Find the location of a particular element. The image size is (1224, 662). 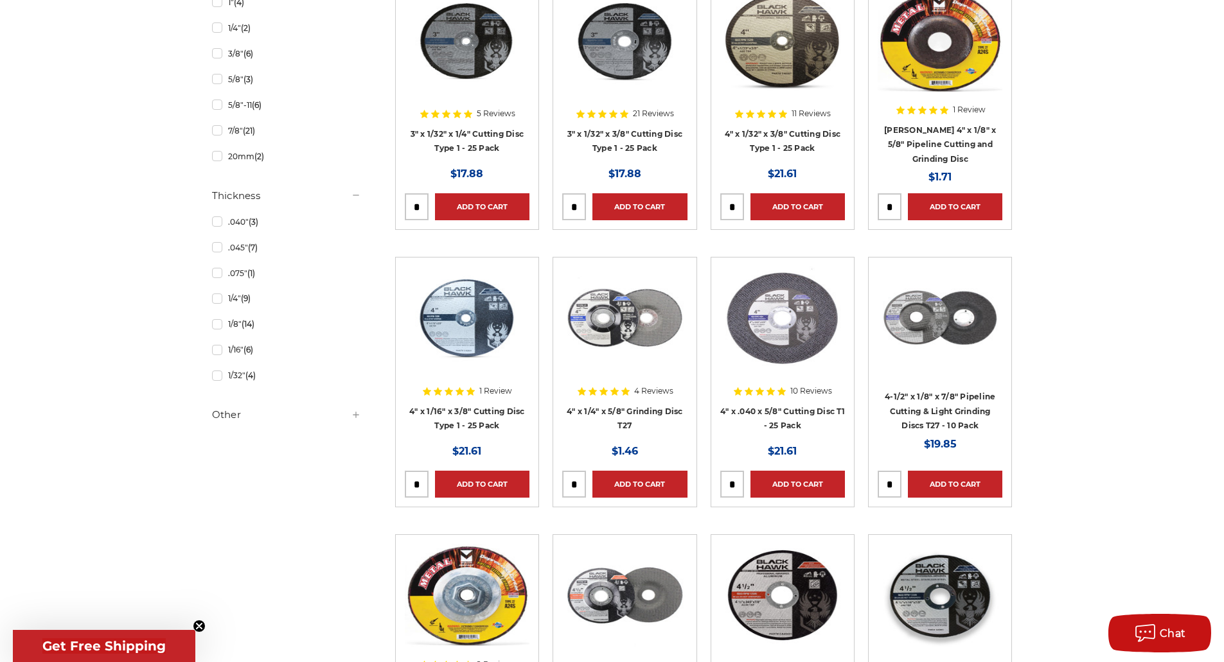

img: View of Black Hawk's 4 1/2 inch T27 pipeline disc, showing both front and back of the grinding wh... is located at coordinates (940, 318).